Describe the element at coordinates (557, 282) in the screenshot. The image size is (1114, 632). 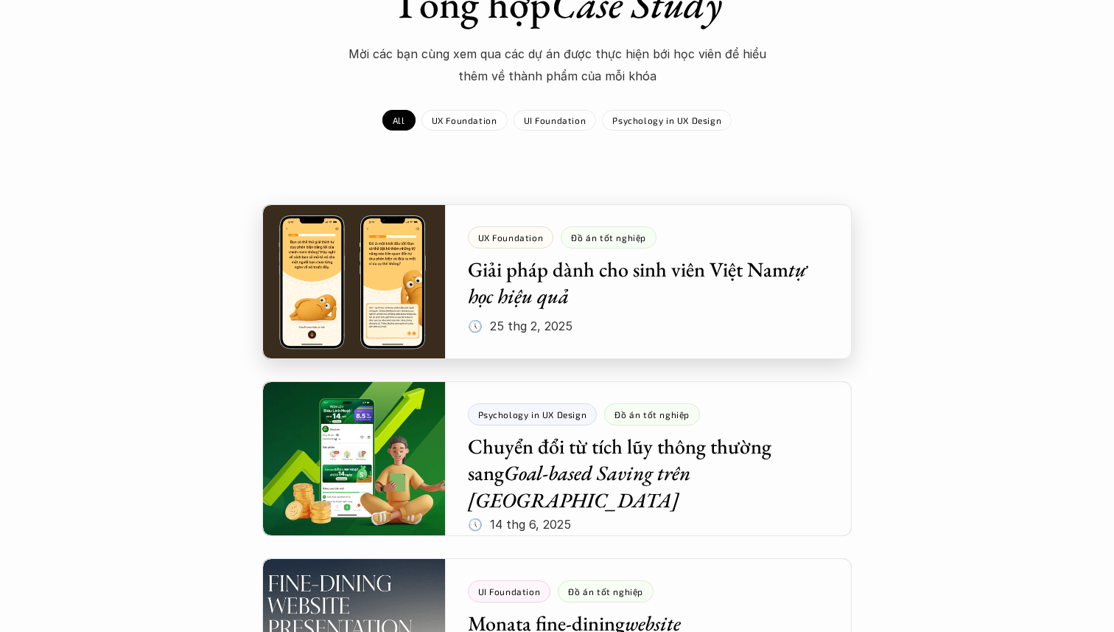
I see `a: Giải pháp dành cho sinh viên Việt Namtự học hiệu quả🕔 25 thg 2, 2025` at that location.